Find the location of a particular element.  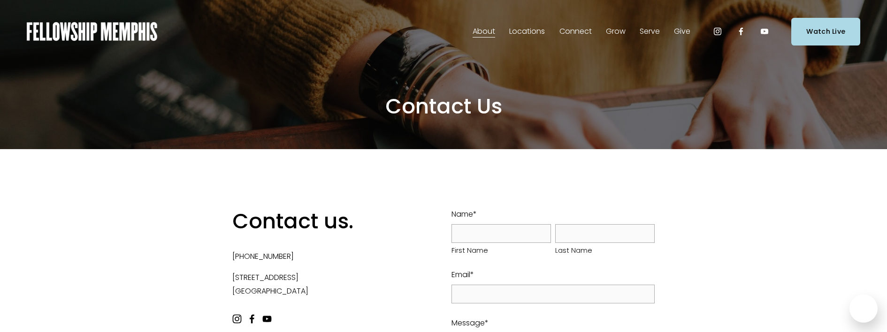

input: Last Name is located at coordinates (605, 234).